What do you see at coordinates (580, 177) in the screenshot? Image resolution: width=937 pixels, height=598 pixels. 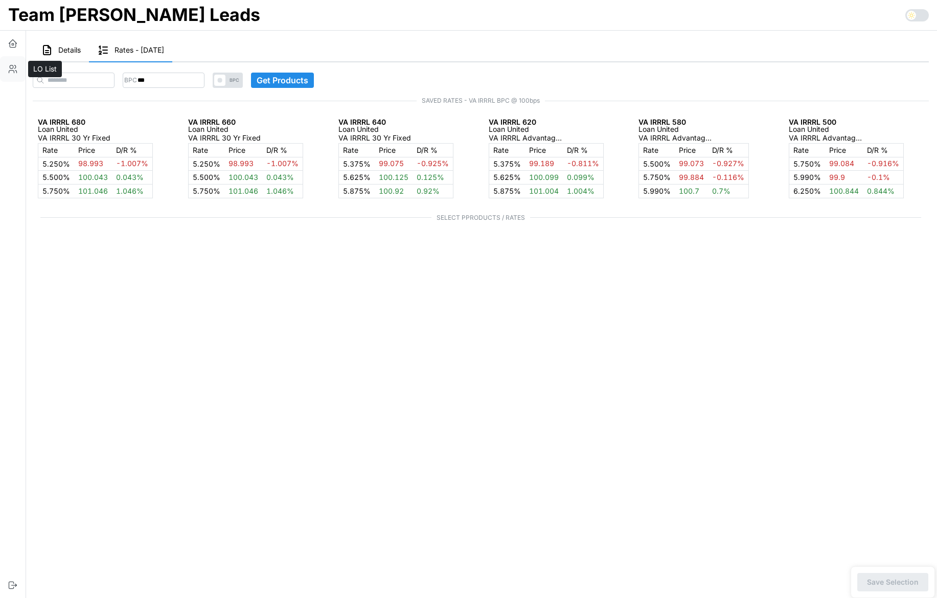 I see `span: 0.099%` at bounding box center [580, 177].